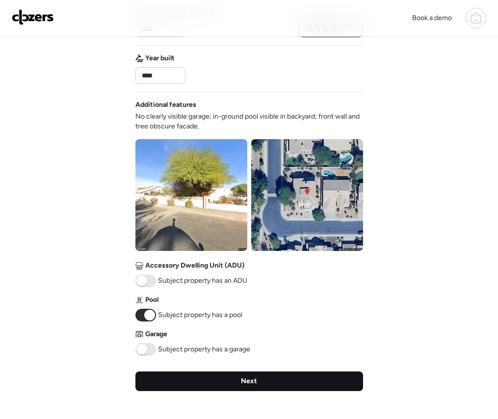 The image size is (498, 419). I want to click on span: Subject property has an ADU, so click(203, 281).